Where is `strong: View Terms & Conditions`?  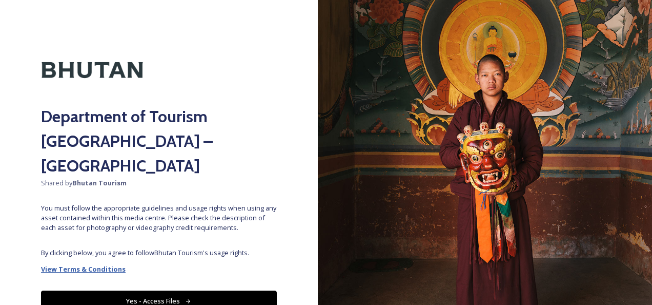
strong: View Terms & Conditions is located at coordinates (83, 269).